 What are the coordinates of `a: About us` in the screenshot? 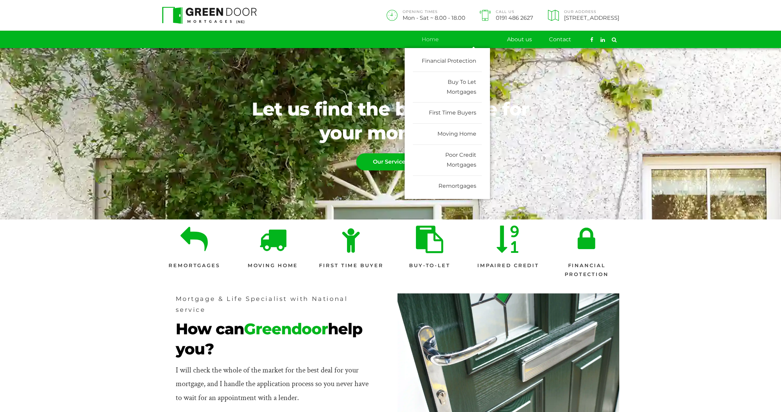 It's located at (519, 40).